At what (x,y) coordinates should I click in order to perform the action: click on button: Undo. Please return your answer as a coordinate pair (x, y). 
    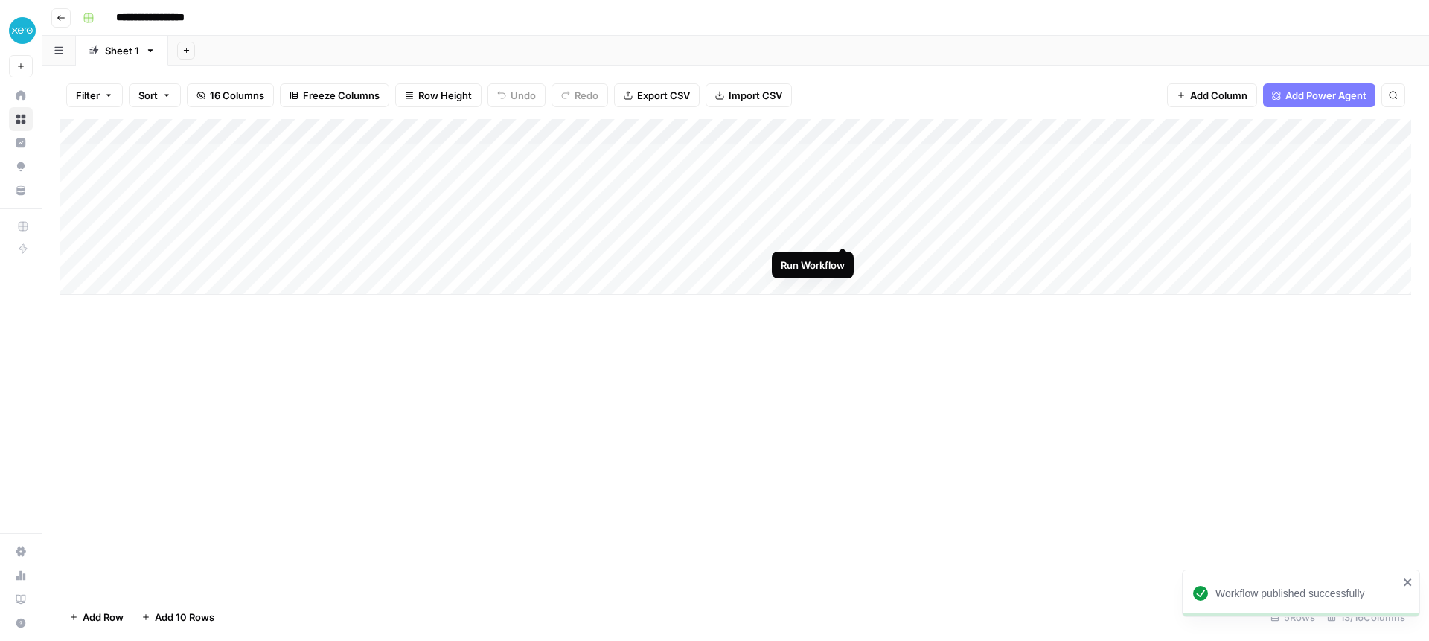
    Looking at the image, I should click on (516, 95).